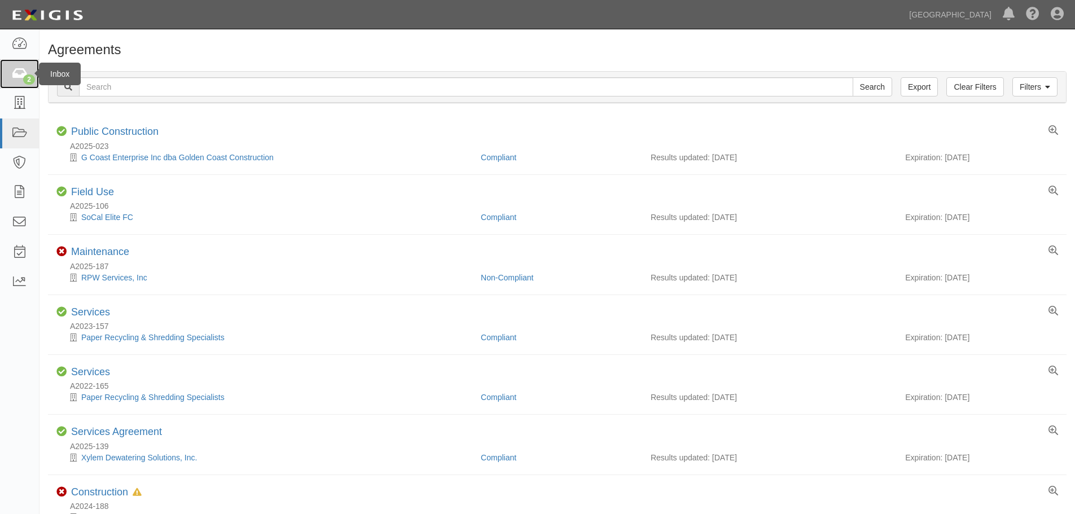 This screenshot has height=514, width=1075. Describe the element at coordinates (562, 206) in the screenshot. I see `div: A2025-106` at that location.